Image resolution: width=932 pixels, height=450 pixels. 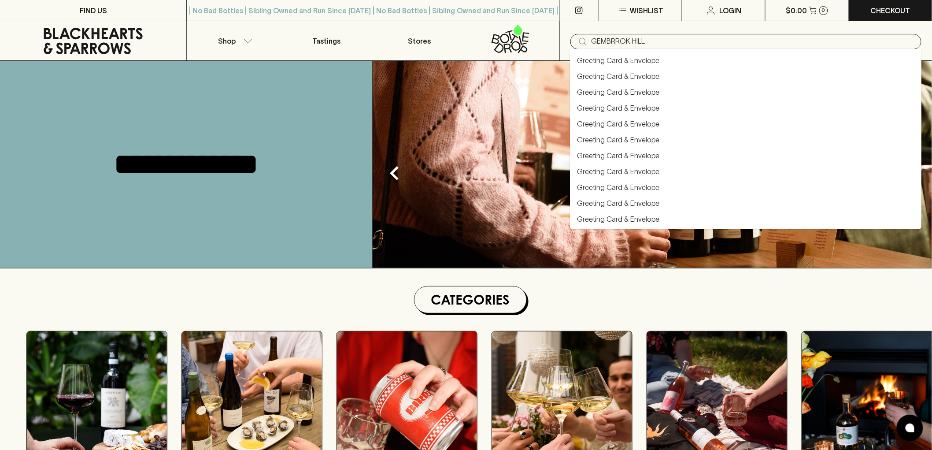 What do you see at coordinates (910, 428) in the screenshot?
I see `img: bubble-icon` at bounding box center [910, 428].